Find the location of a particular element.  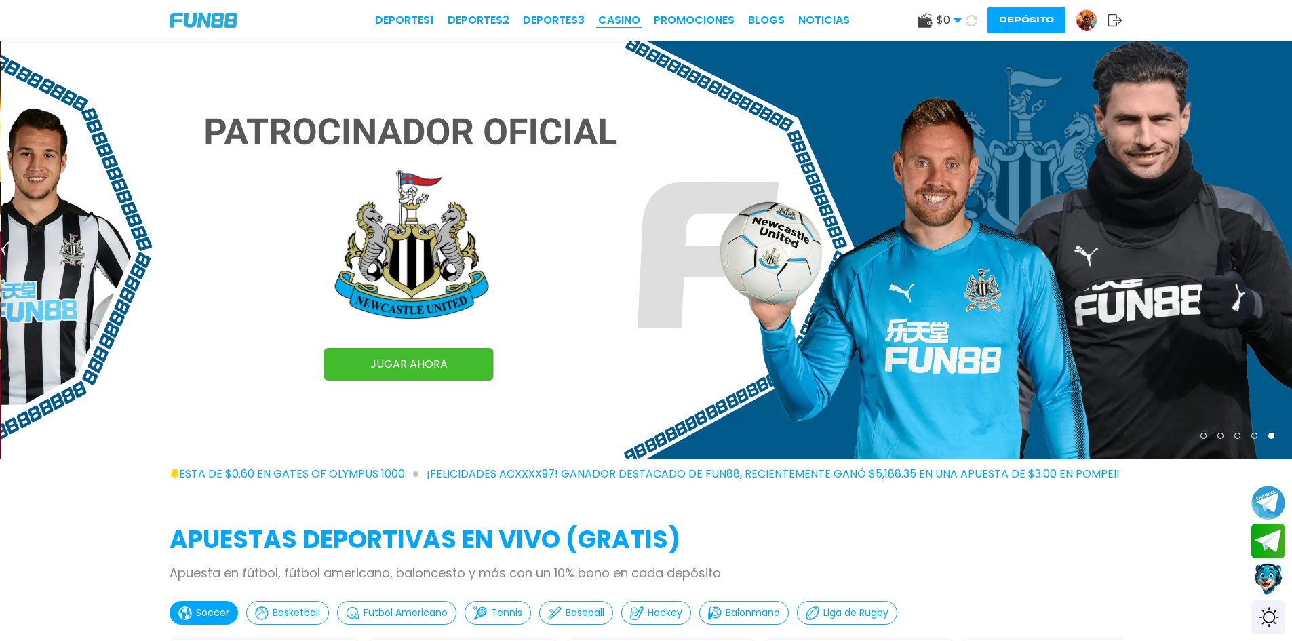

p: Balonmano is located at coordinates (753, 612).